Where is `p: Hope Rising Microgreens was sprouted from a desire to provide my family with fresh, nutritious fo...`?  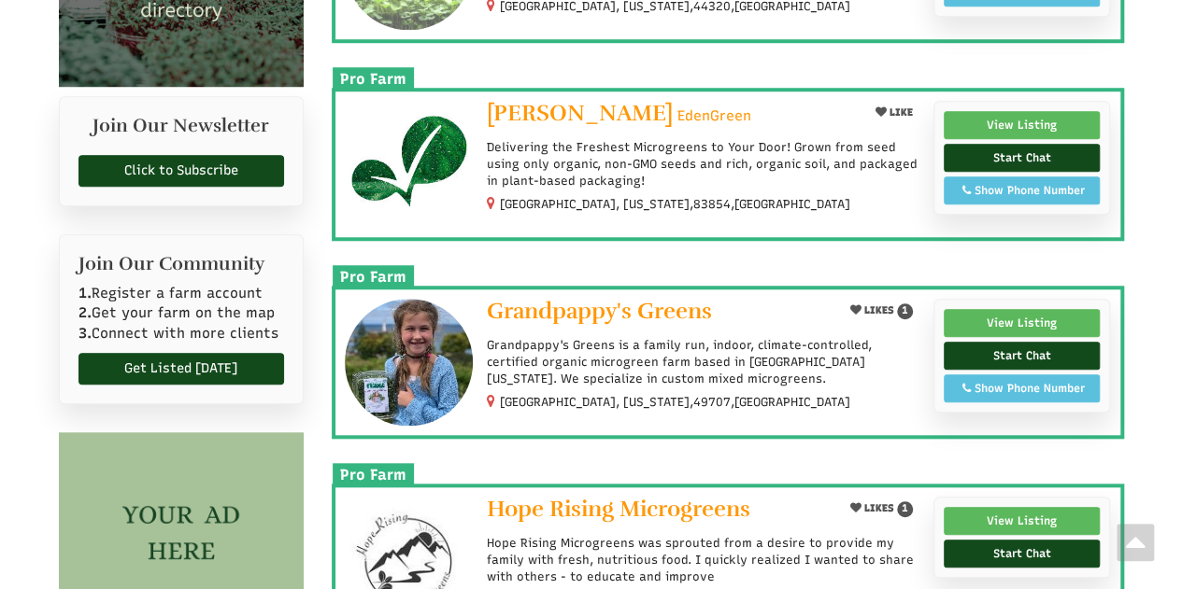
p: Hope Rising Microgreens was sprouted from a desire to provide my family with fresh, nutritious fo... is located at coordinates (703, 561).